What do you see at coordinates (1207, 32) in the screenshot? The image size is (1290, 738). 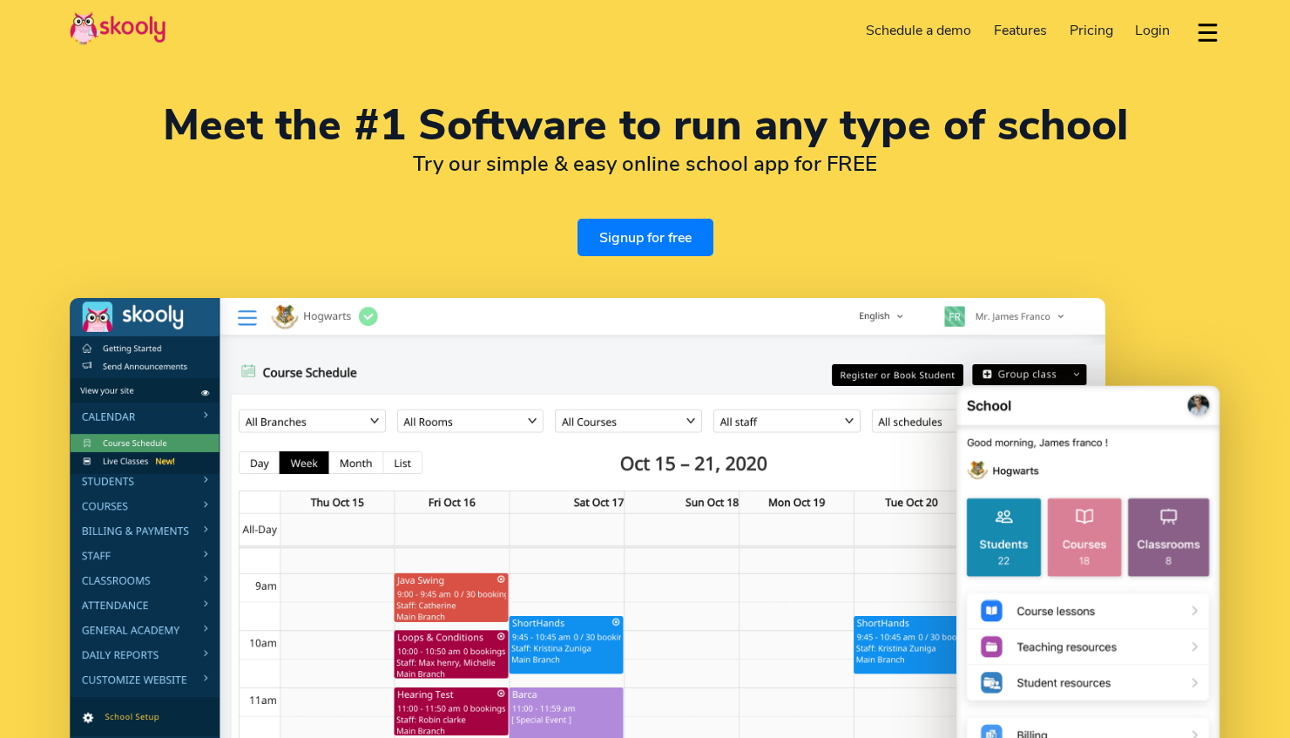 I see `button: dropdown menu` at bounding box center [1207, 32].